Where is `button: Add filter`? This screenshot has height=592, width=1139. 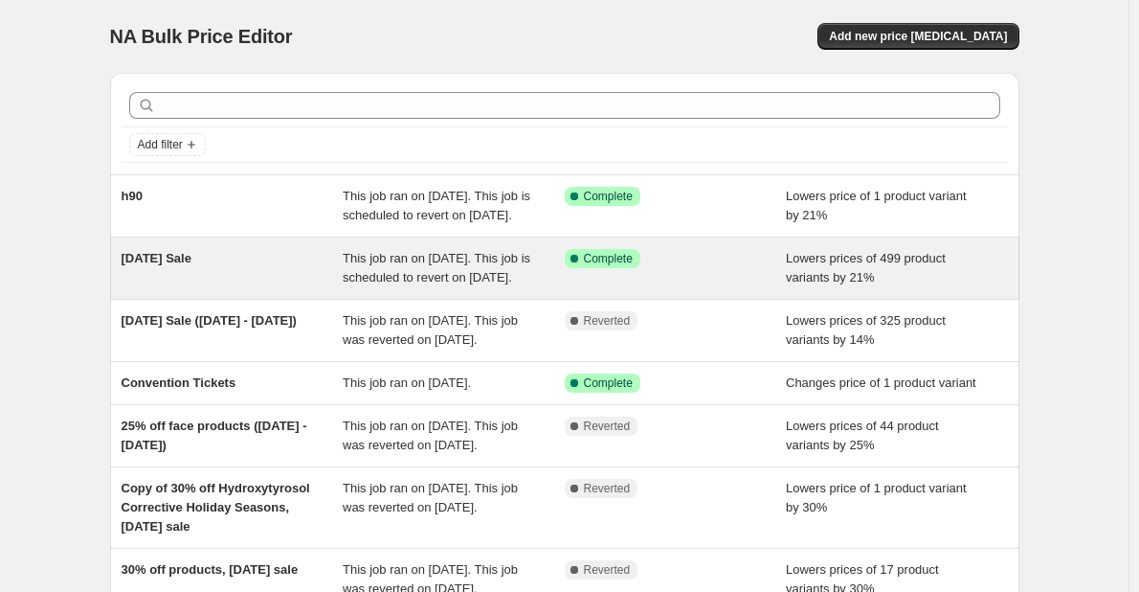
button: Add filter is located at coordinates (168, 145).